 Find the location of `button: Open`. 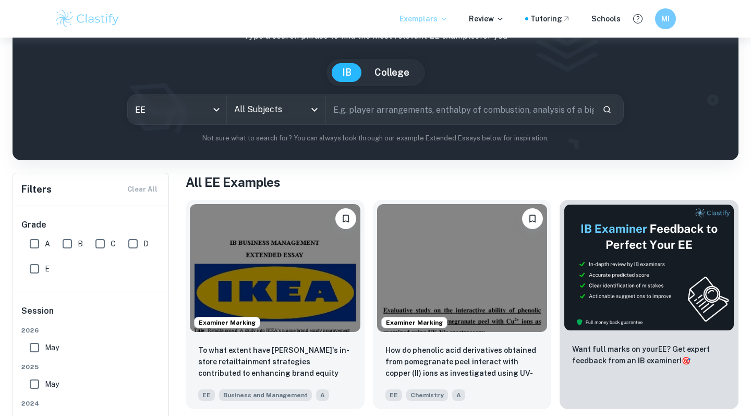

button: Open is located at coordinates (315, 110).